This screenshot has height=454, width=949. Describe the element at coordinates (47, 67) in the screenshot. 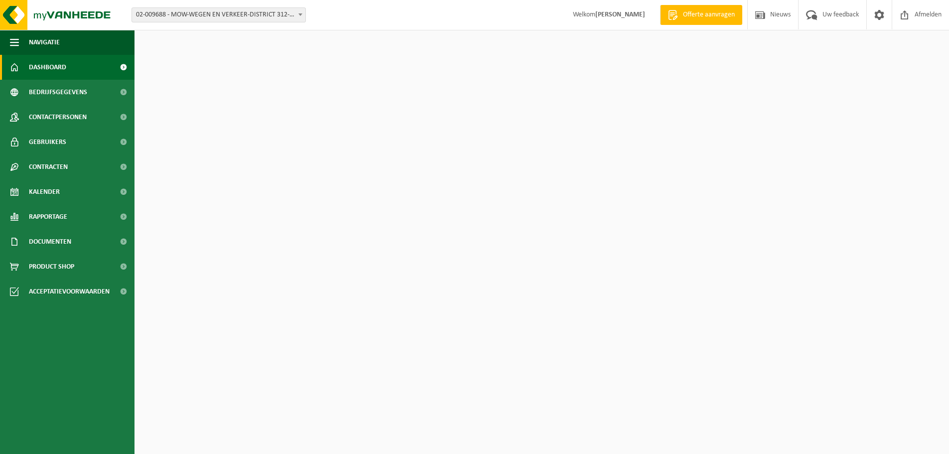

I see `span: Dashboard` at that location.